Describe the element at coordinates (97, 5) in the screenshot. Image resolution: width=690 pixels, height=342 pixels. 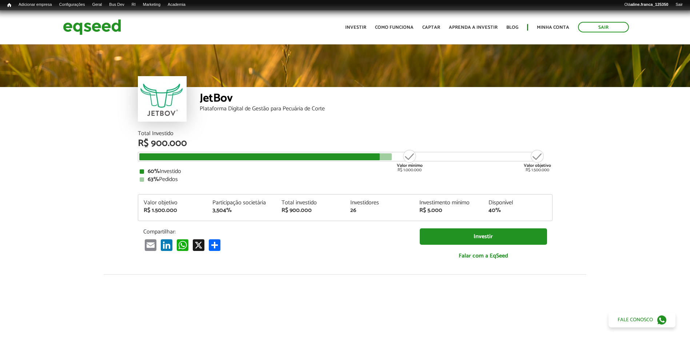
I see `a: Geral` at that location.